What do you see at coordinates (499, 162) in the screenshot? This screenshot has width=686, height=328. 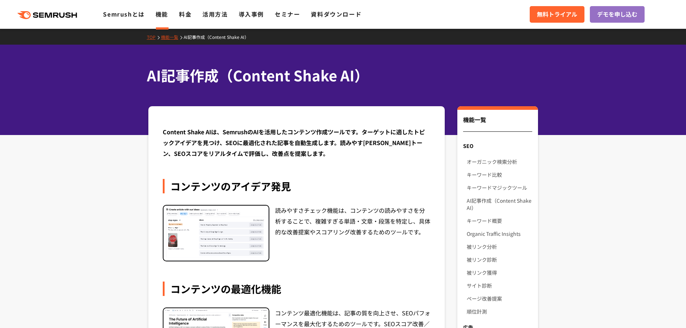 I see `a: オーガニック検索分析` at bounding box center [499, 162].